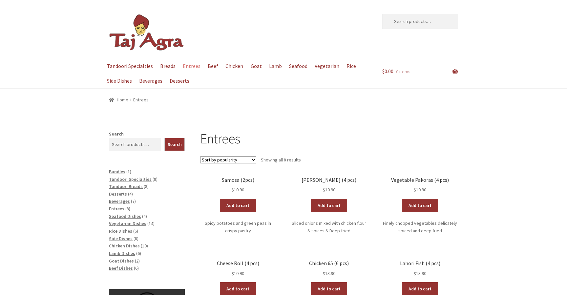 This screenshot has width=567, height=295. What do you see at coordinates (388, 71) in the screenshot?
I see `span: 0.00` at bounding box center [388, 71].